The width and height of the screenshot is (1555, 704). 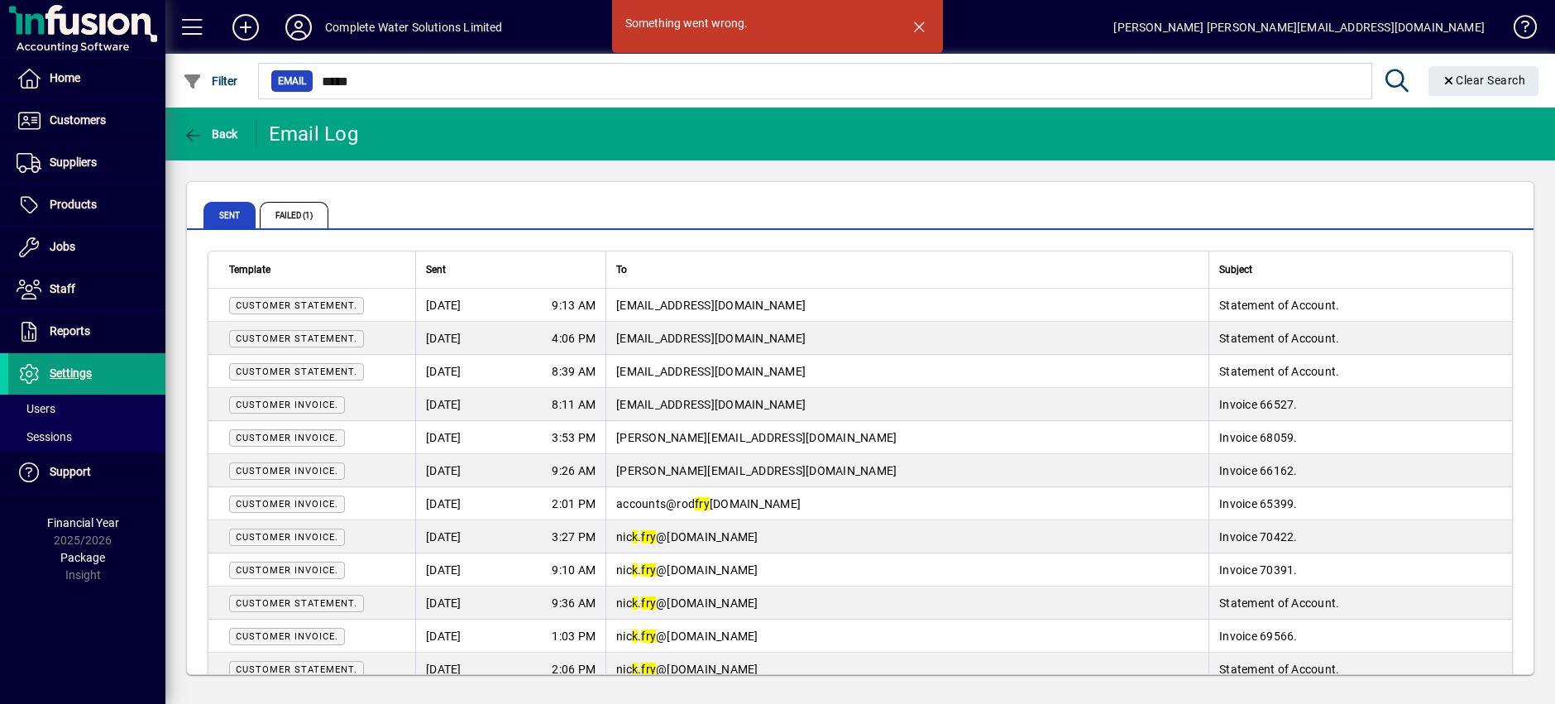 What do you see at coordinates (414, 27) in the screenshot?
I see `div: Complete Water Solutions Limited` at bounding box center [414, 27].